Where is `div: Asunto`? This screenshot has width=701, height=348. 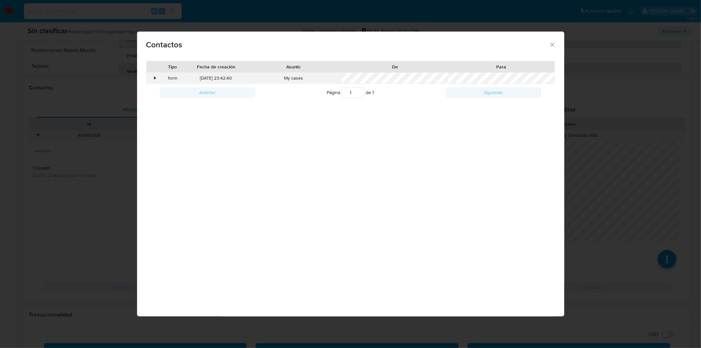 div: Asunto is located at coordinates (293, 67).